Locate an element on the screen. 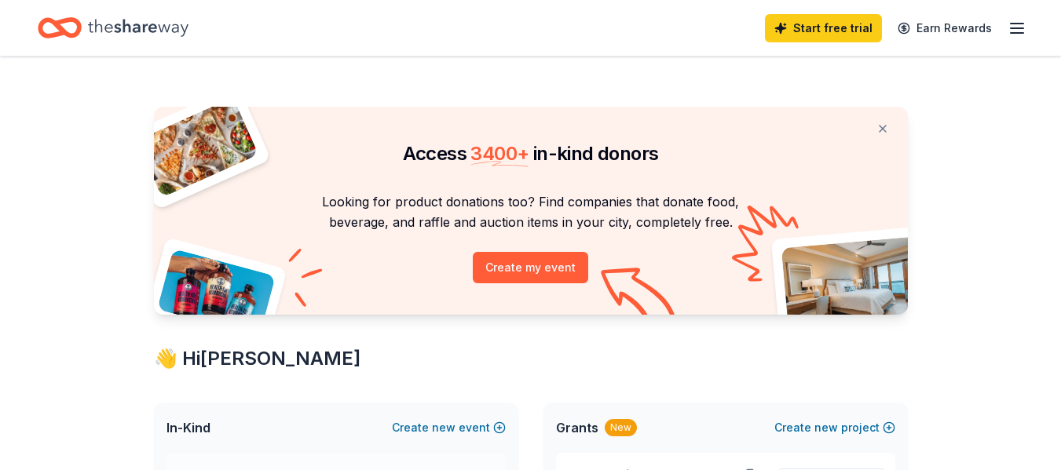 Image resolution: width=1061 pixels, height=470 pixels. span: 3400 + is located at coordinates (499, 153).